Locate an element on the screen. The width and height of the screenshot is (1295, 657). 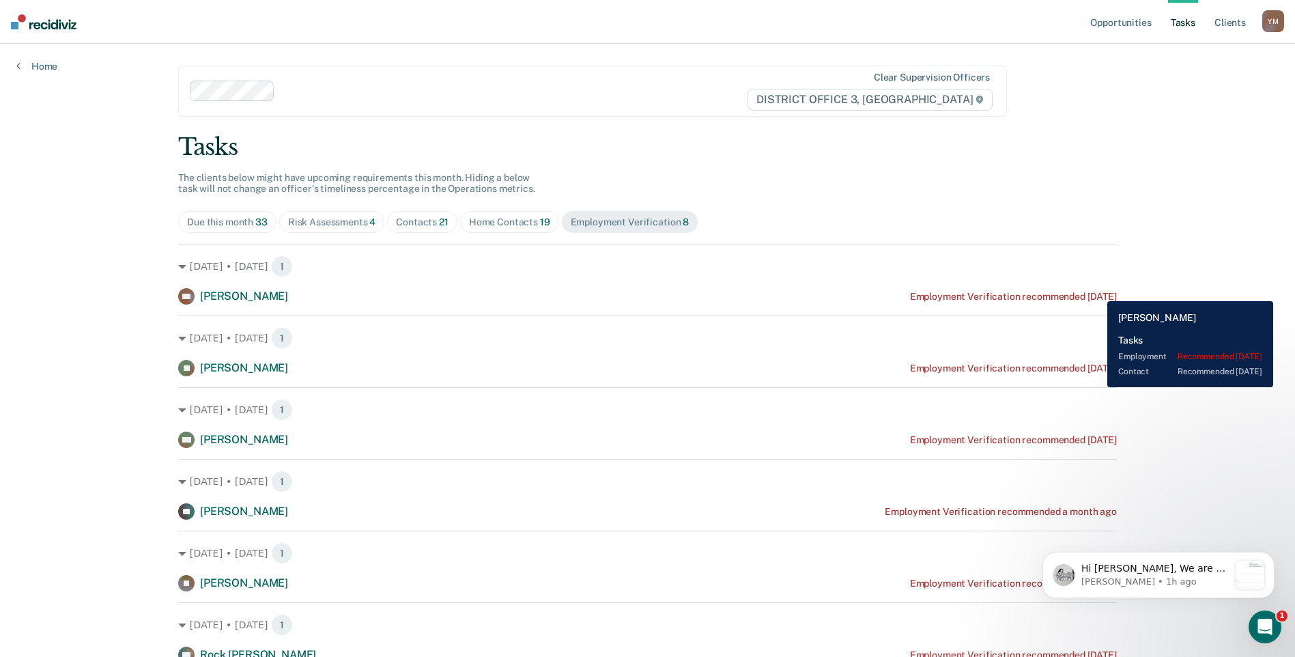
div: Home Contacts is located at coordinates (509, 222).